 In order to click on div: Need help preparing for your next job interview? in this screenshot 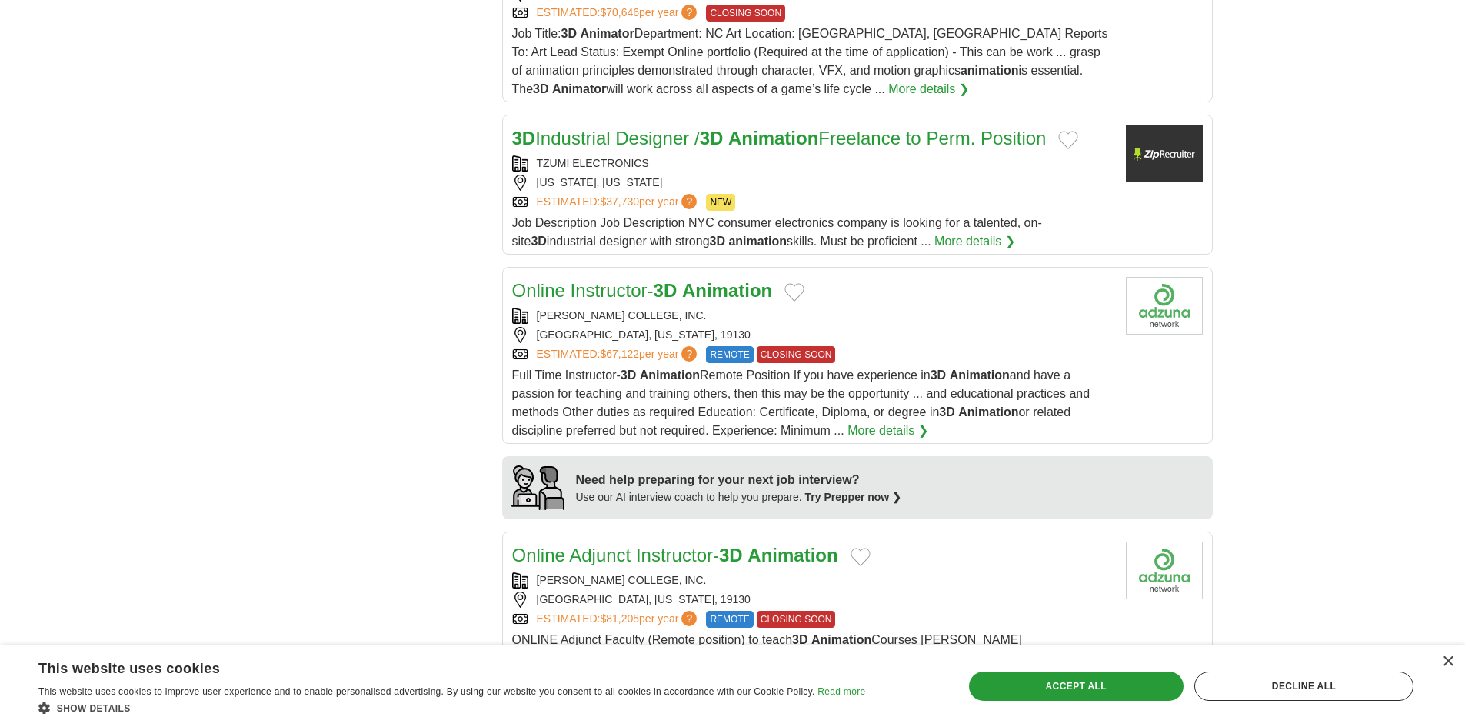, I will do `click(739, 480)`.